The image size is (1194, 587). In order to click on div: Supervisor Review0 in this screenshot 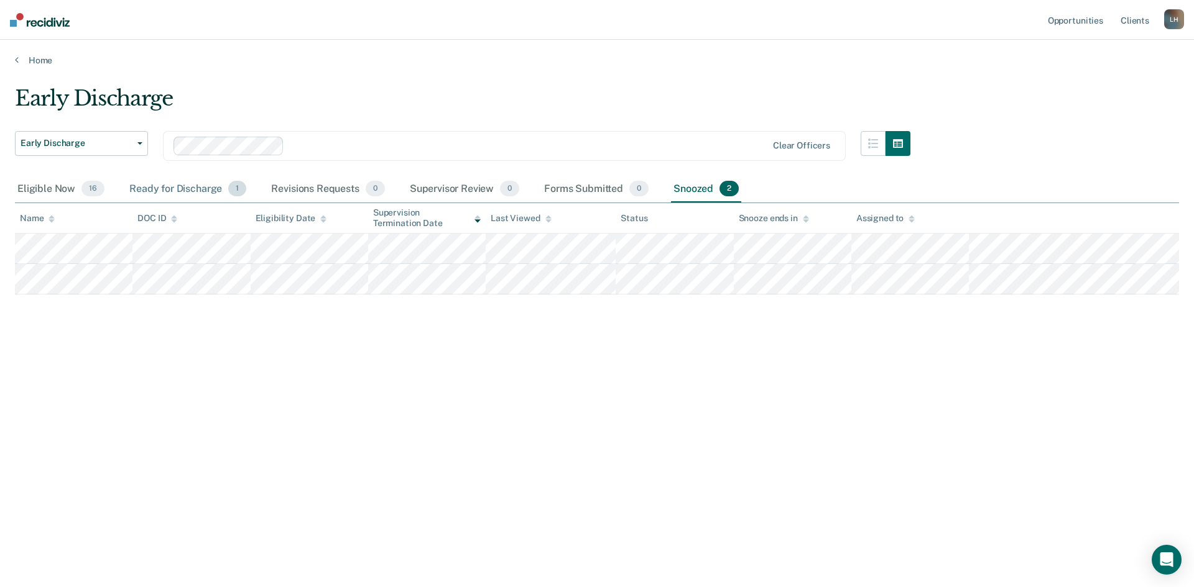, I will do `click(464, 190)`.